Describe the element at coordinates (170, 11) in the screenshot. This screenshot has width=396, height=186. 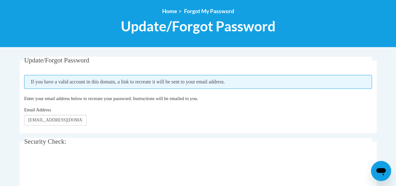
I see `a: Home` at that location.